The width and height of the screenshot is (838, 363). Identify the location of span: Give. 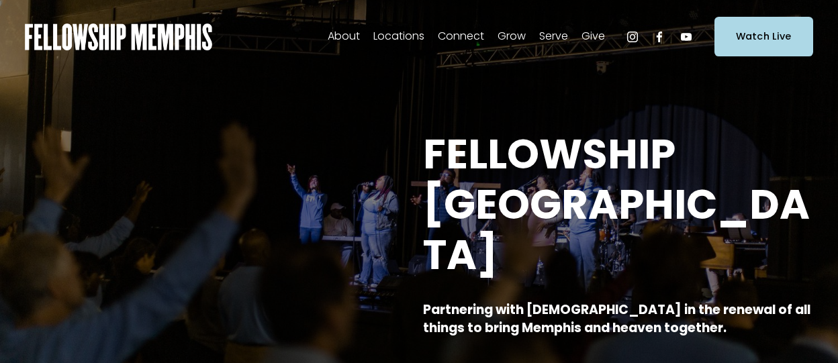
(593, 36).